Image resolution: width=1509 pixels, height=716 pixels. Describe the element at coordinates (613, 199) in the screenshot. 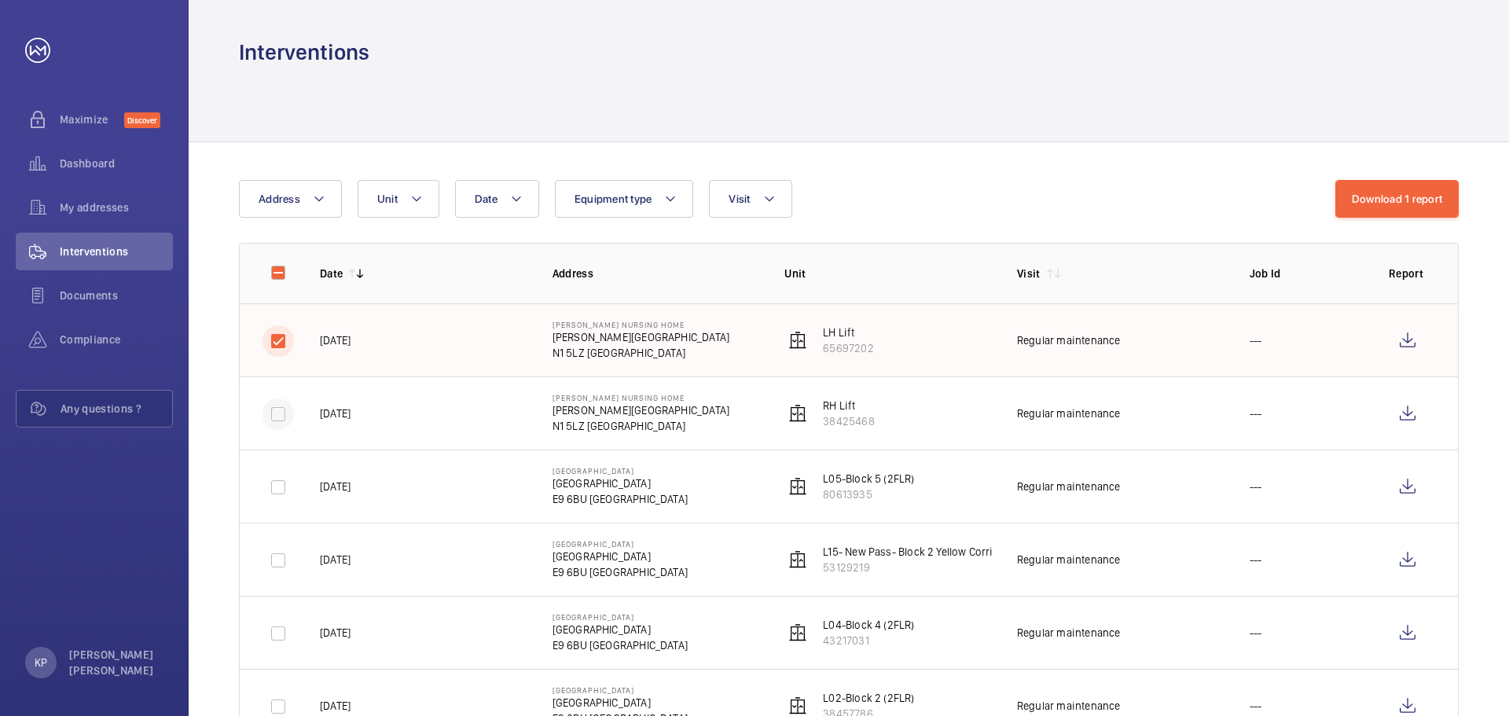

I see `span: Equipment type` at that location.